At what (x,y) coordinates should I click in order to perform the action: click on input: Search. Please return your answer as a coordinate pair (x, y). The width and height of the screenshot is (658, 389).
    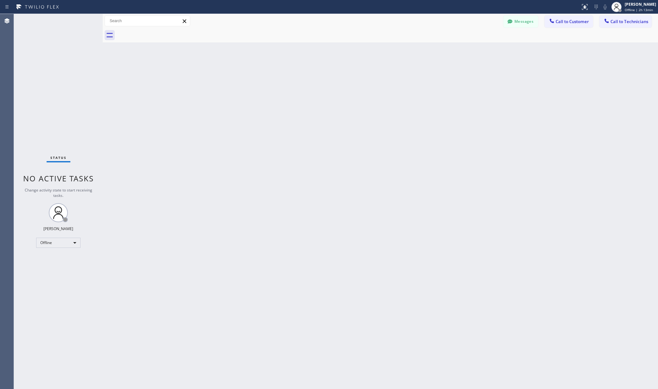
    Looking at the image, I should click on (147, 21).